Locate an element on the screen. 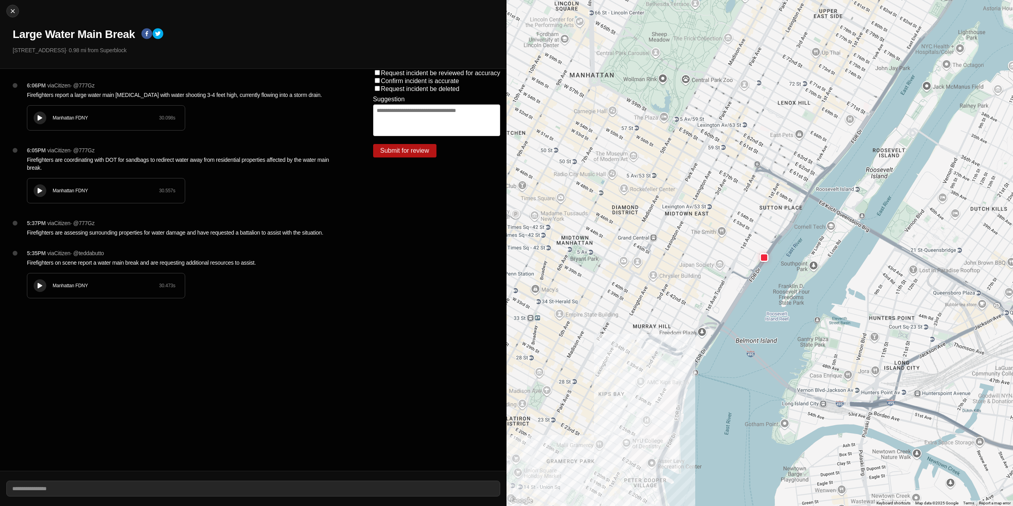 Image resolution: width=1013 pixels, height=506 pixels. label: Request incident be reviewed for accuracy is located at coordinates (441, 73).